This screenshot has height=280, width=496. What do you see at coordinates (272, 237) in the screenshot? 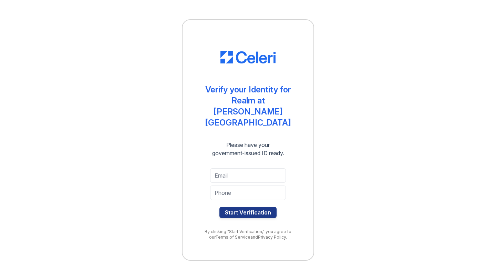
I see `a: Privacy Policy.` at bounding box center [272, 237].